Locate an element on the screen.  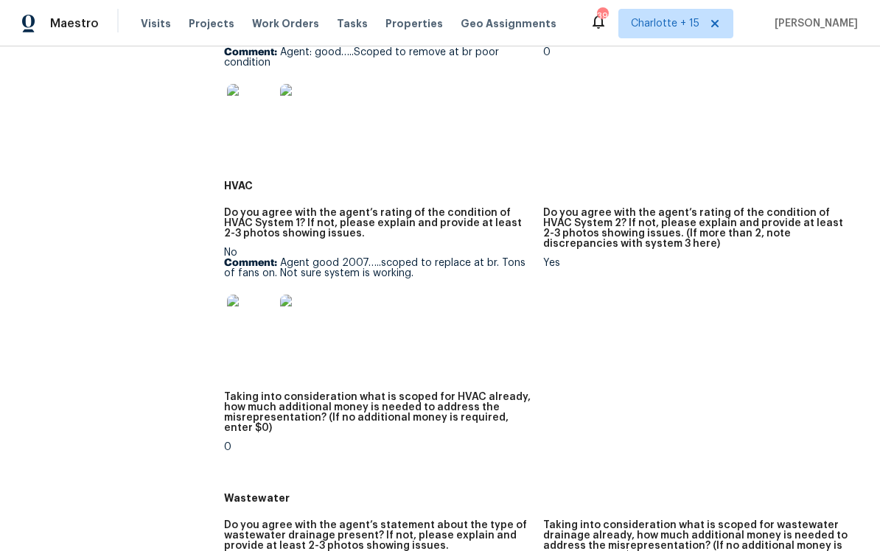
p: Agent: good…..Scoped to remove at br poor condition is located at coordinates (377, 57).